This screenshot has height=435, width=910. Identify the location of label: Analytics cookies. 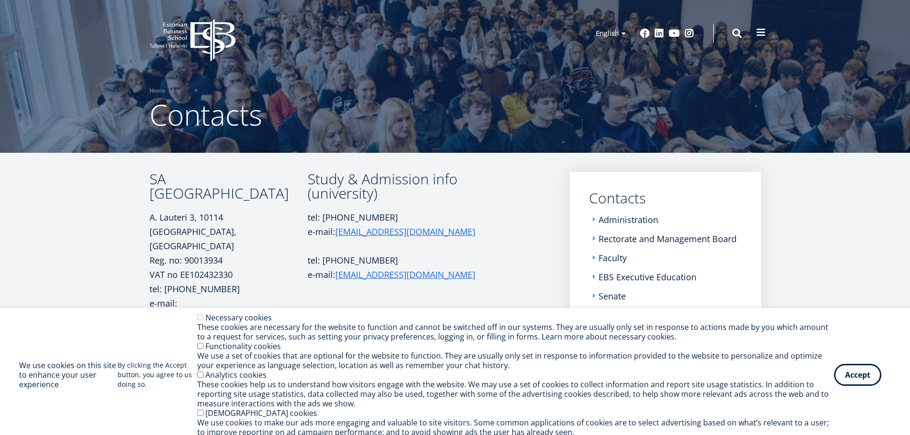
(236, 375).